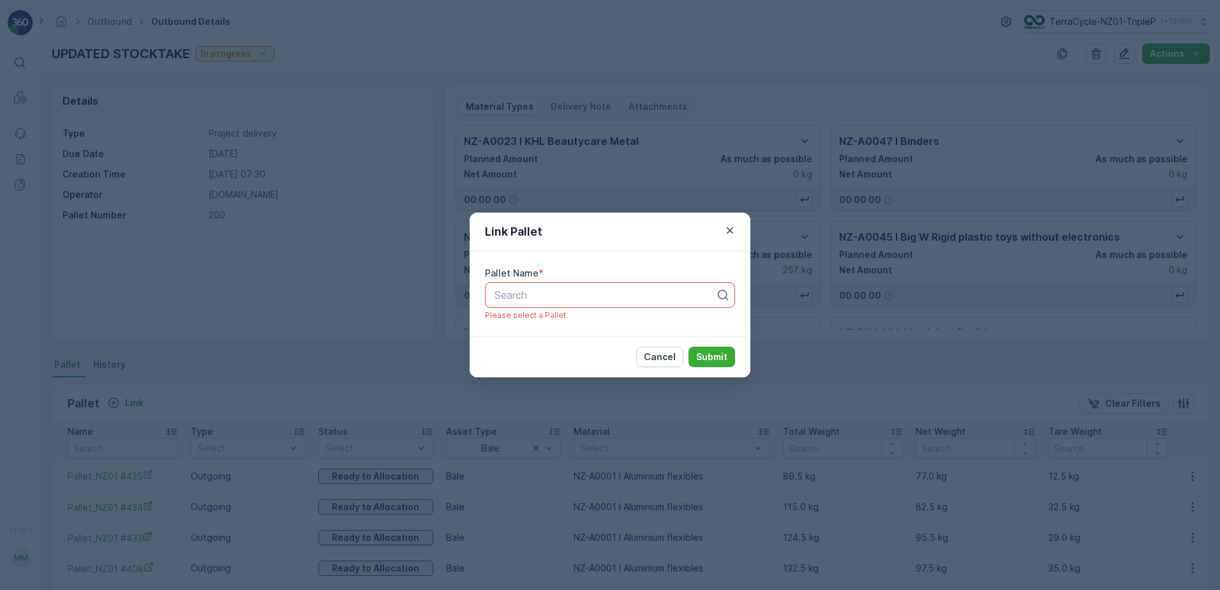 The width and height of the screenshot is (1220, 590). I want to click on p: Link Pallet, so click(514, 232).